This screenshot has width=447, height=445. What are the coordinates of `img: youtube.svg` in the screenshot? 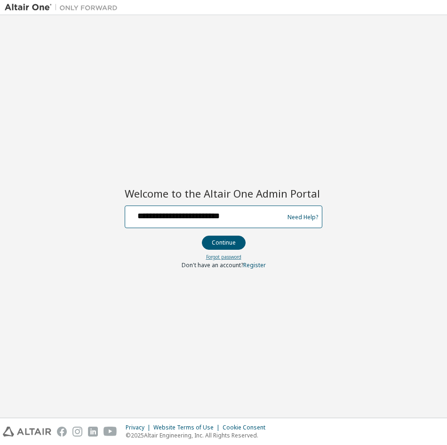 It's located at (110, 431).